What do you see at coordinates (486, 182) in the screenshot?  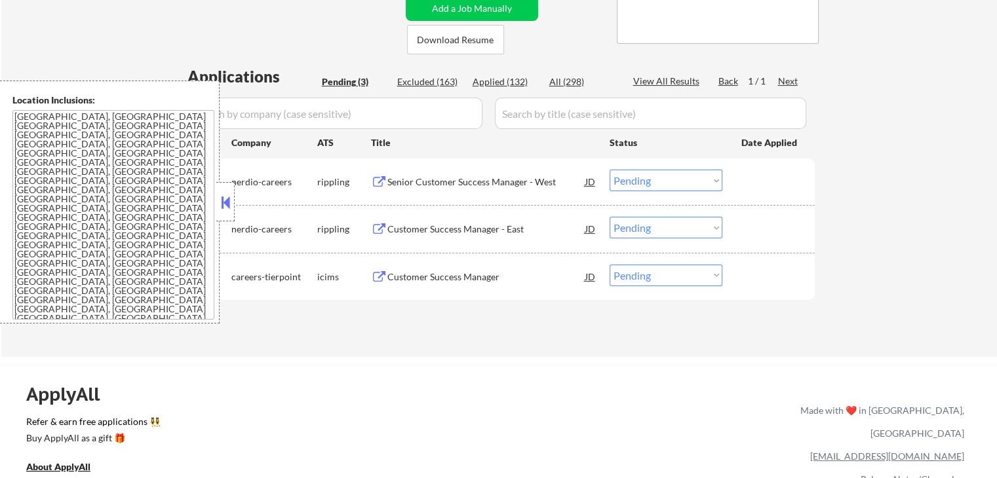 I see `div: Senior Customer Success Manager - West` at bounding box center [486, 182].